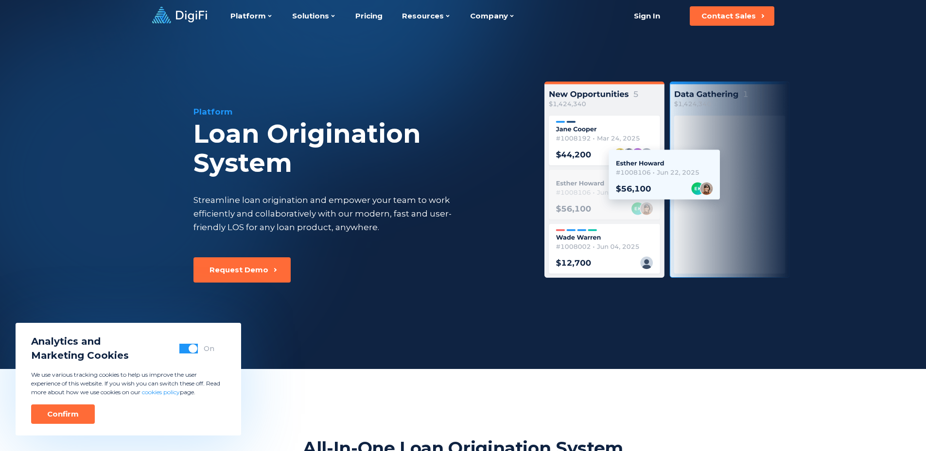  I want to click on span: Marketing Cookies, so click(80, 356).